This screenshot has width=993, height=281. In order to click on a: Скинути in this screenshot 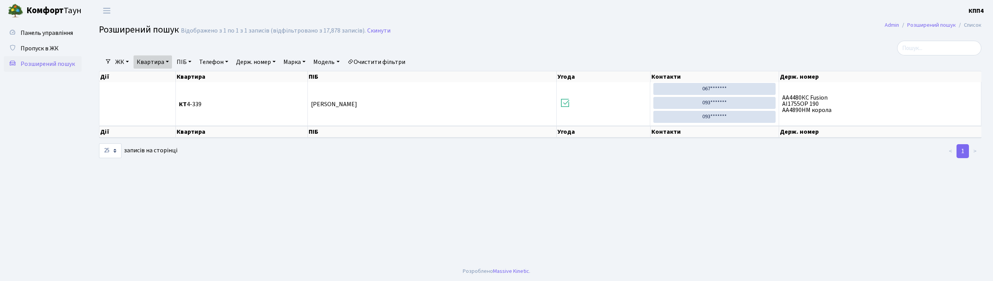, I will do `click(379, 31)`.